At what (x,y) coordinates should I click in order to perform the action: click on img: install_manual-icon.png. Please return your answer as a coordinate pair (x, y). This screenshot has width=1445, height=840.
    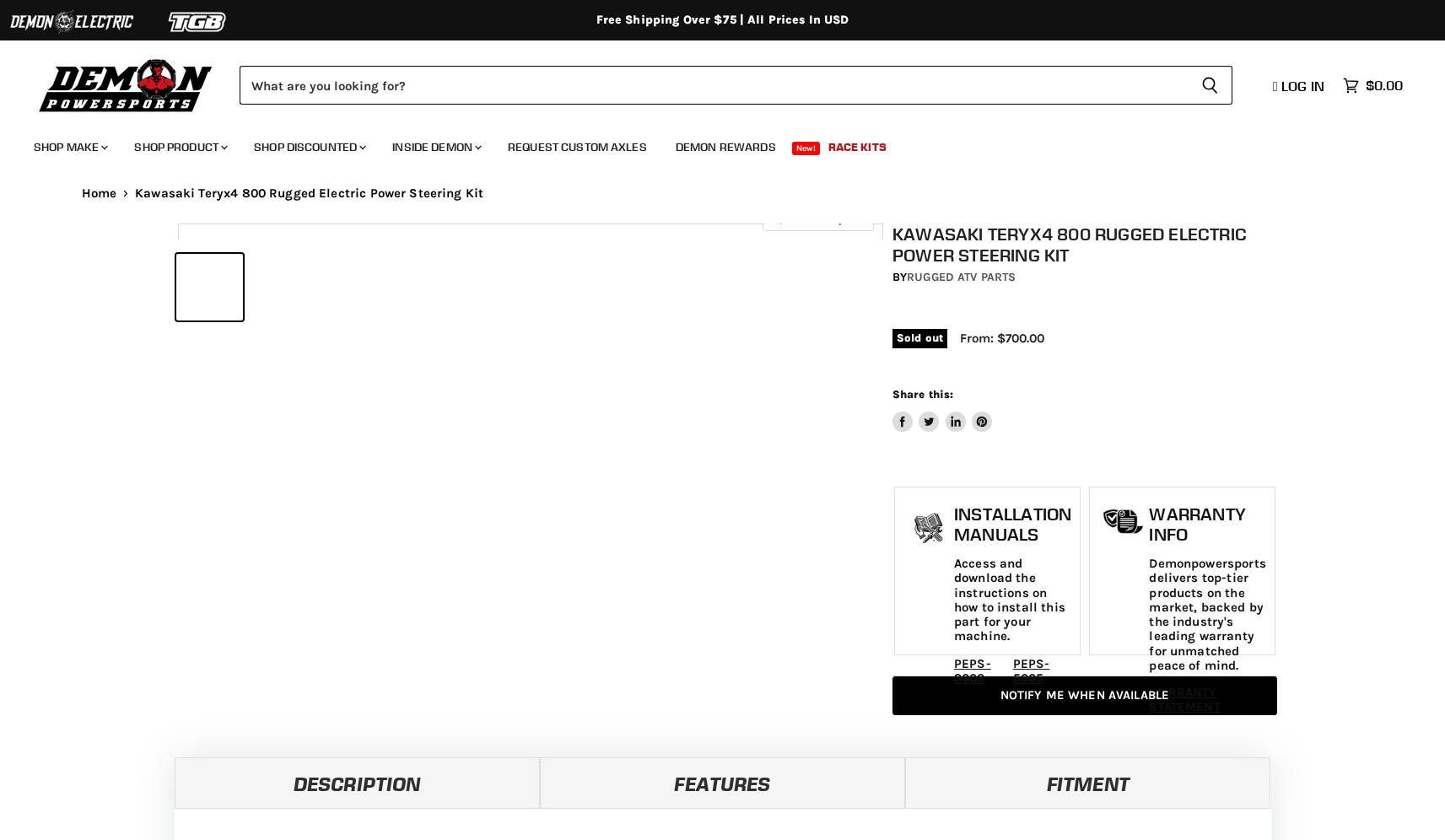
    Looking at the image, I should click on (929, 529).